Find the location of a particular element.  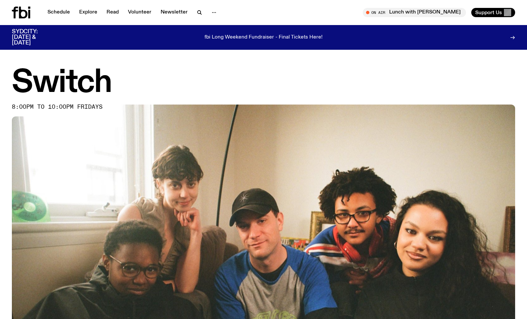

a: Newsletter is located at coordinates (174, 13).